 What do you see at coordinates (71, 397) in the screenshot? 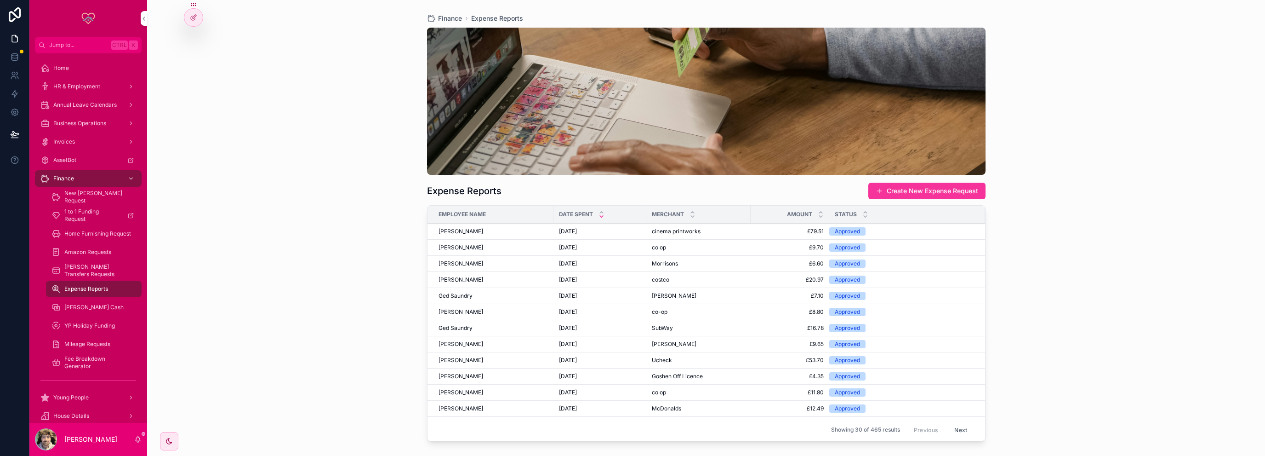
I see `span: Young People` at bounding box center [71, 397].